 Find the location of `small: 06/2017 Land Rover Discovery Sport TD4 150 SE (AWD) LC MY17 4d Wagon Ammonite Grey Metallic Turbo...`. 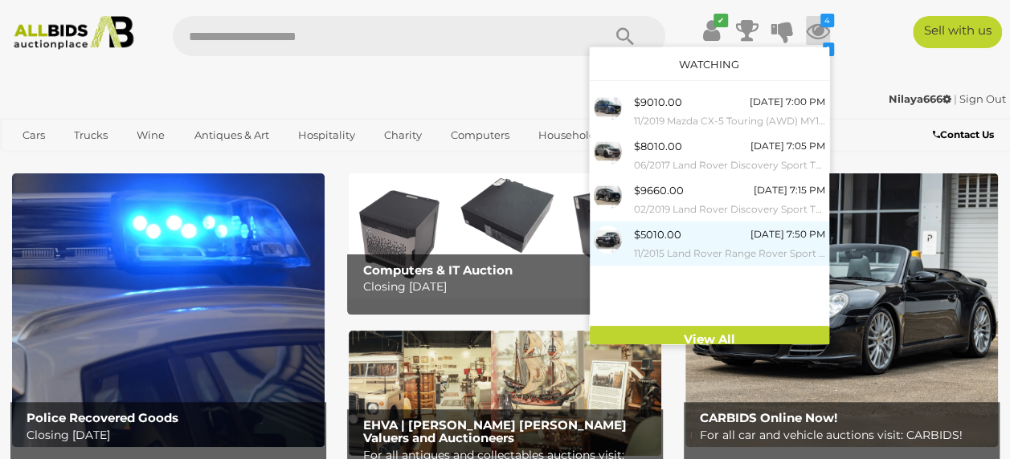

small: 06/2017 Land Rover Discovery Sport TD4 150 SE (AWD) LC MY17 4d Wagon Ammonite Grey Metallic Turbo... is located at coordinates (729, 165).